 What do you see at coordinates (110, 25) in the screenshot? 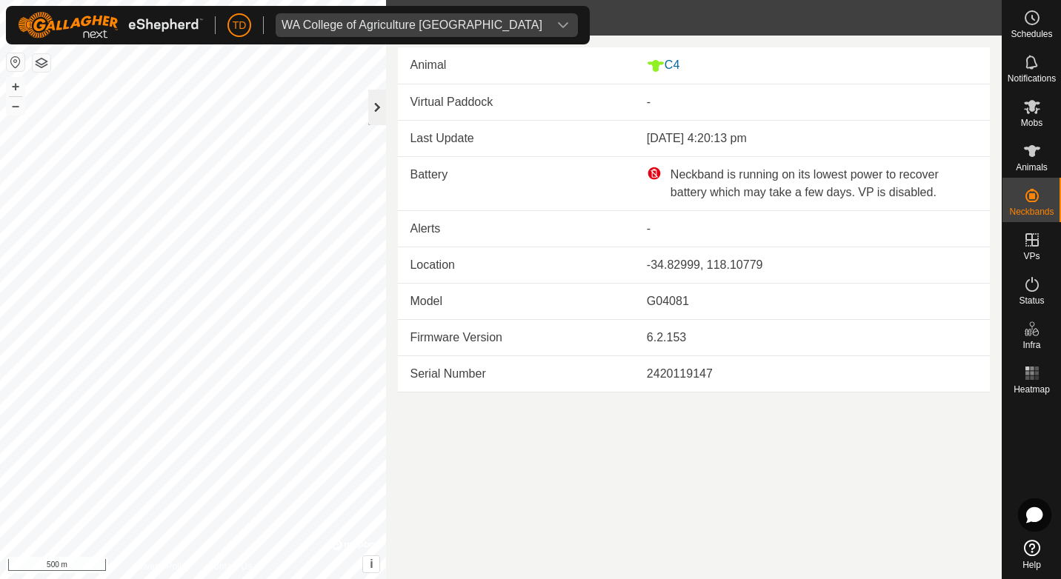
I see `img: Gallagher Logo` at bounding box center [110, 25].